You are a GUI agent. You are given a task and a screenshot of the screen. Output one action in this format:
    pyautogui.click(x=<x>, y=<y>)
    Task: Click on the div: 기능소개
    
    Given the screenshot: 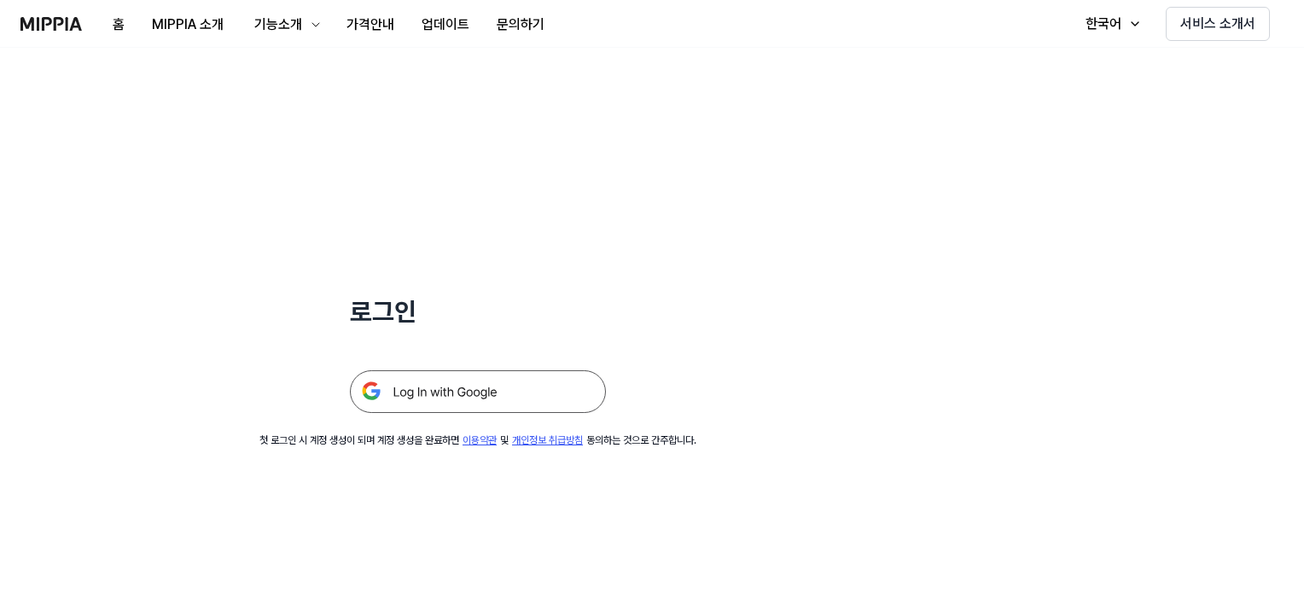 What is the action you would take?
    pyautogui.click(x=278, y=25)
    